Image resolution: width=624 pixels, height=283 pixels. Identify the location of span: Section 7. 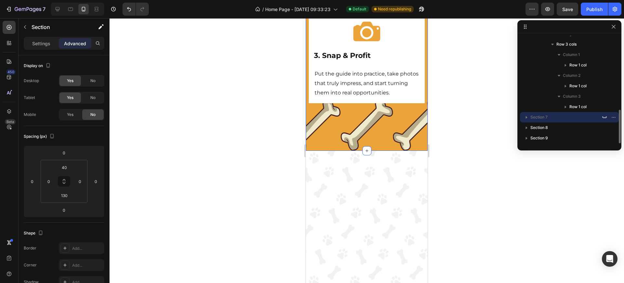
(539, 117).